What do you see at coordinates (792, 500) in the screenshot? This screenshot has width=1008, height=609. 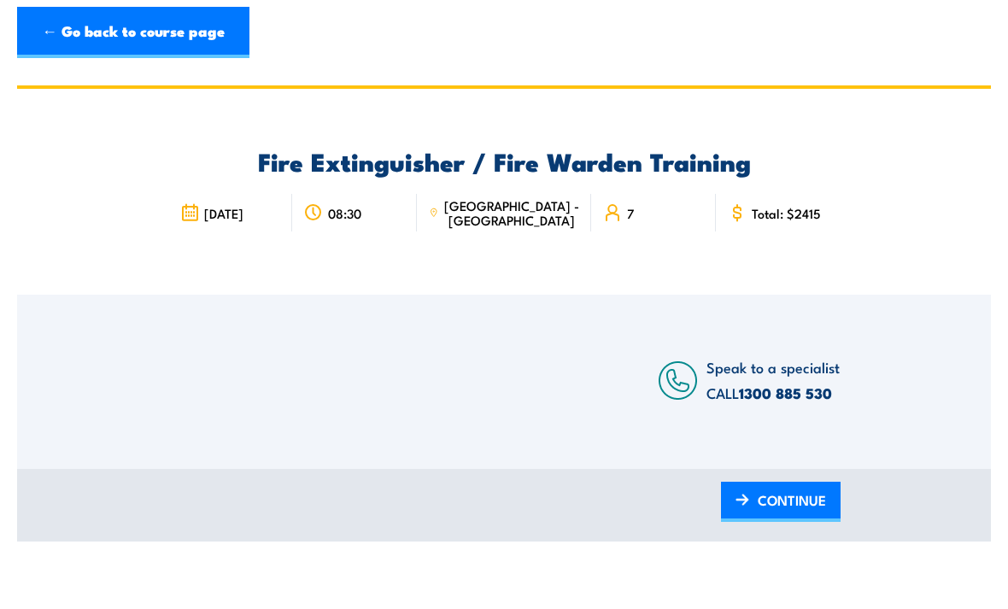 I see `span: CONTINUE` at bounding box center [792, 500].